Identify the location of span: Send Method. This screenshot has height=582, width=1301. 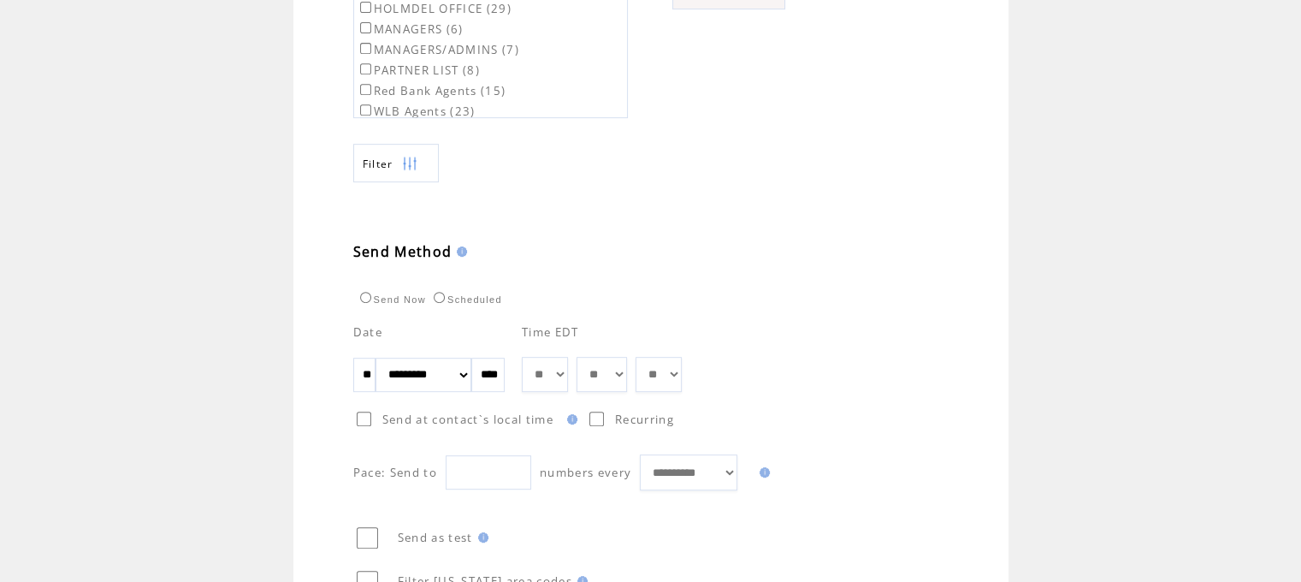
(403, 251).